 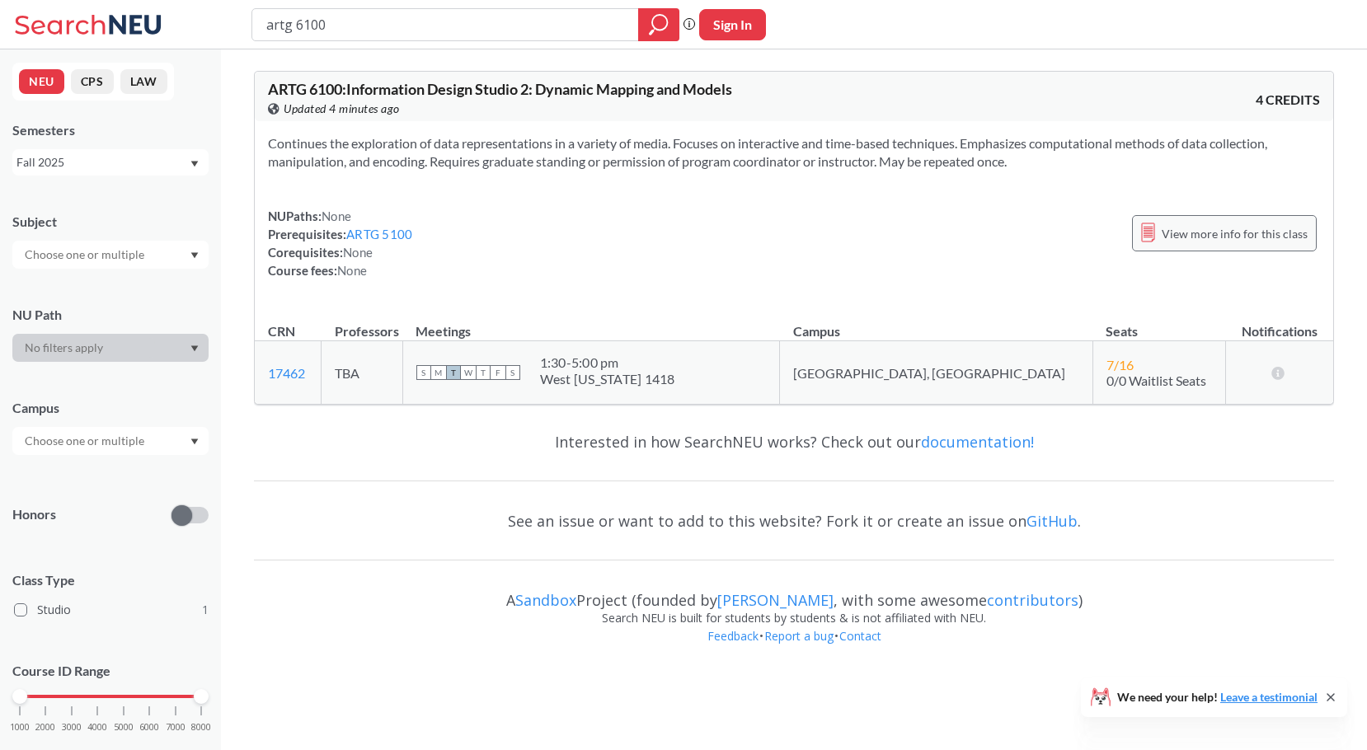 What do you see at coordinates (1156, 380) in the screenshot?
I see `span: 0/0 Waitlist Seats` at bounding box center [1156, 380].